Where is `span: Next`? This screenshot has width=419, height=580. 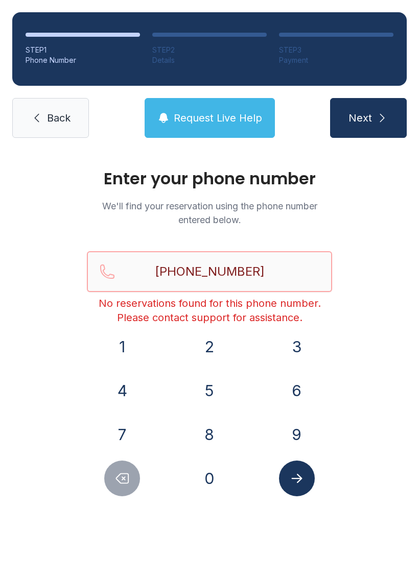 span: Next is located at coordinates (360, 118).